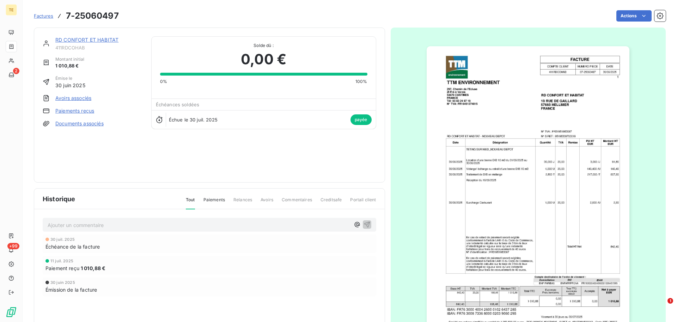 The width and height of the screenshot is (677, 322). Describe the element at coordinates (62, 261) in the screenshot. I see `span: 11 juil. 2025` at that location.